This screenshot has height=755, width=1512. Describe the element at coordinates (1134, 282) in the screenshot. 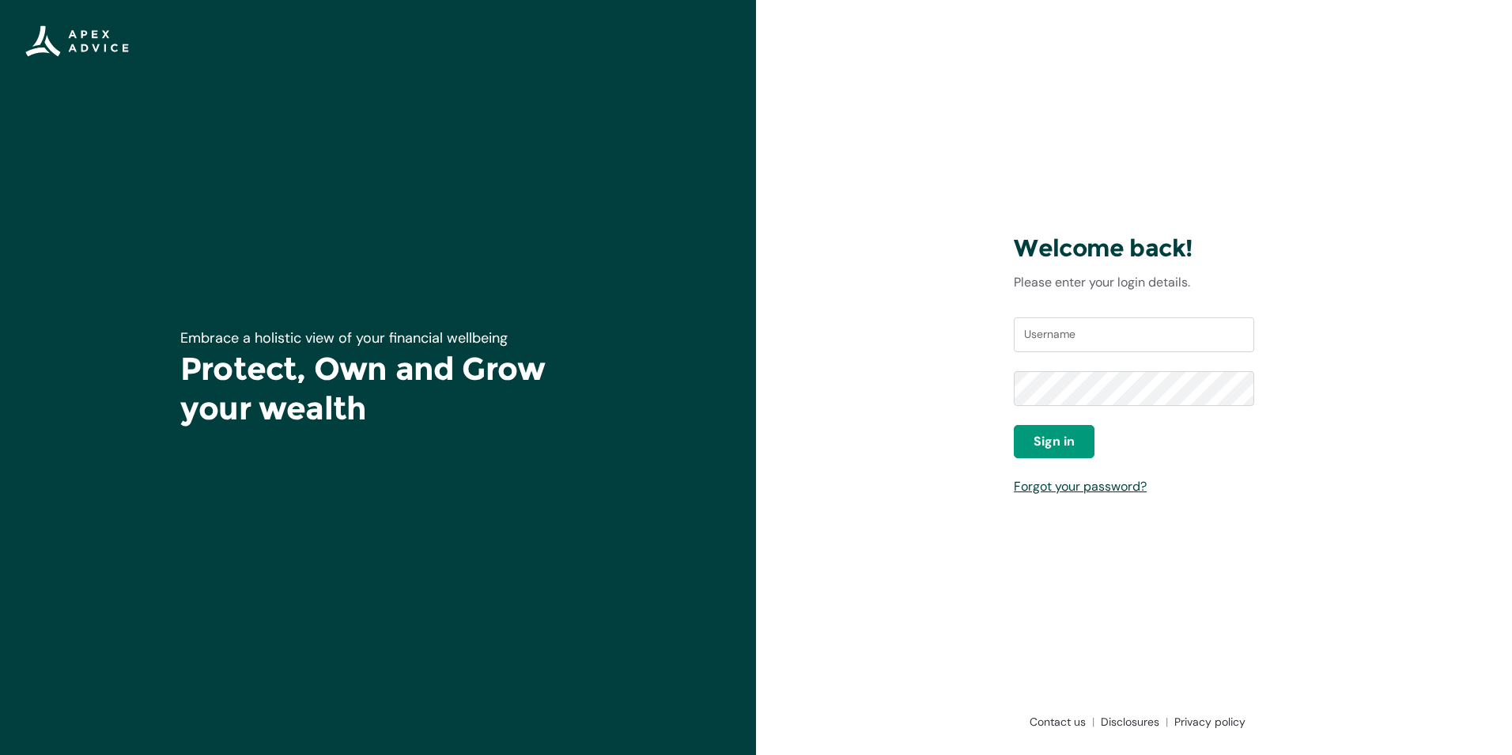

I see `p: Please enter your login details.` at that location.